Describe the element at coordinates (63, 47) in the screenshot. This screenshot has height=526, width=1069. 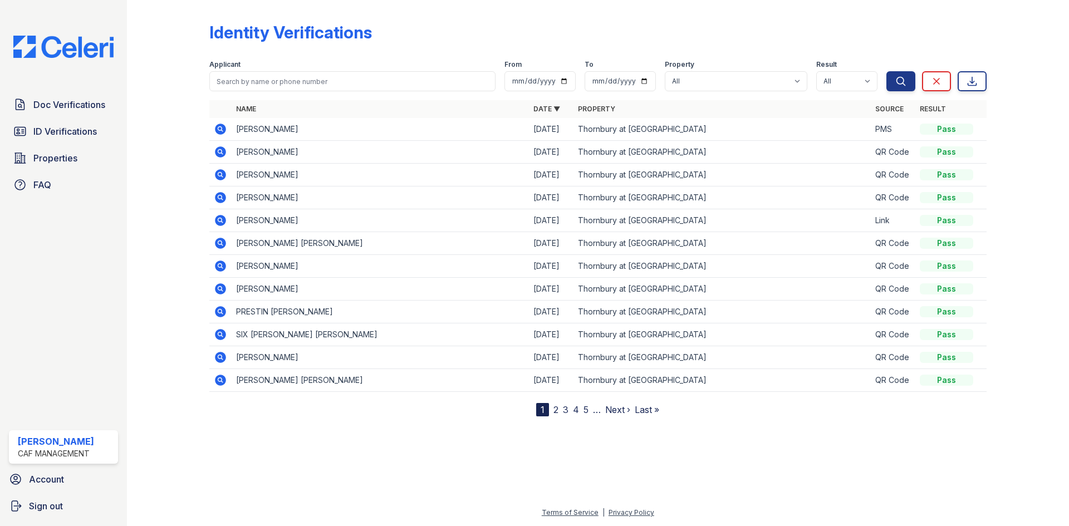
I see `img: CE_Logo_Blue-a8612792a0a2168367f1c8372b55b34899dd931a85d93a1a3d3e32e68fde9ad4.png` at that location.